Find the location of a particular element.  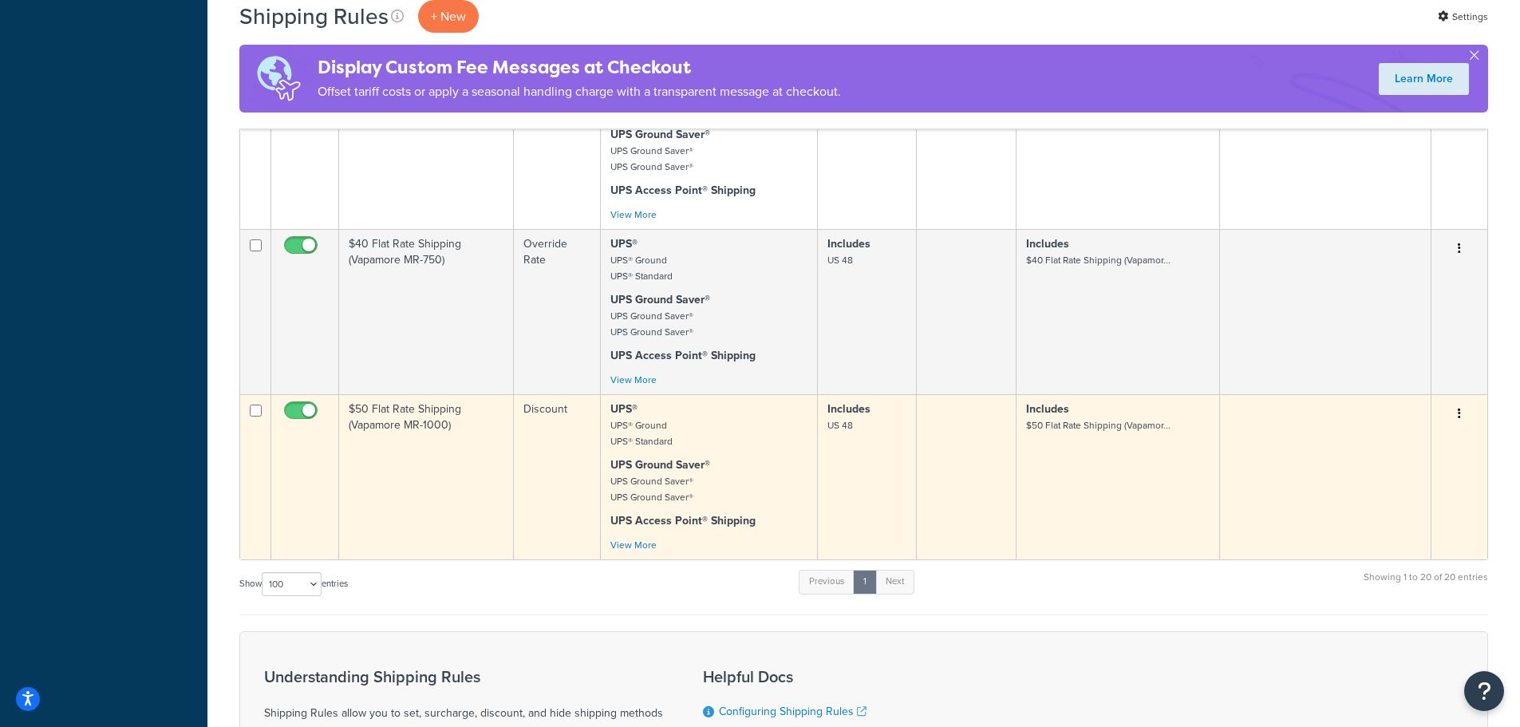

button: Open Resource Center is located at coordinates (1484, 691).